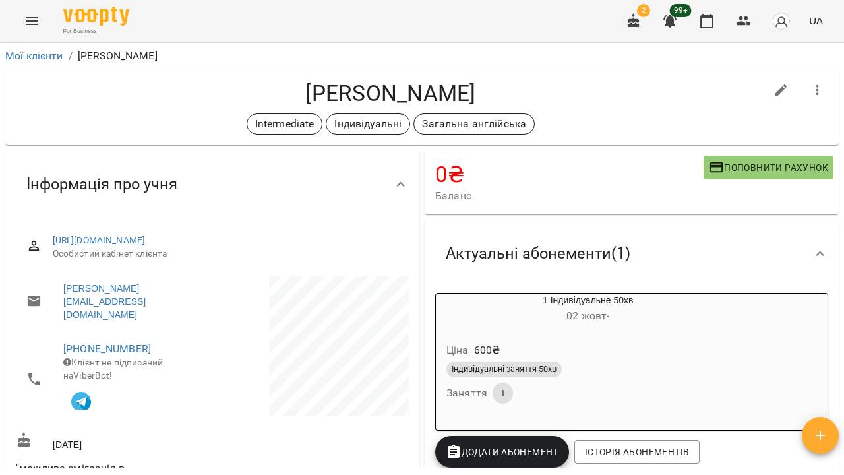  What do you see at coordinates (569, 196) in the screenshot?
I see `span: Баланс` at bounding box center [569, 196].